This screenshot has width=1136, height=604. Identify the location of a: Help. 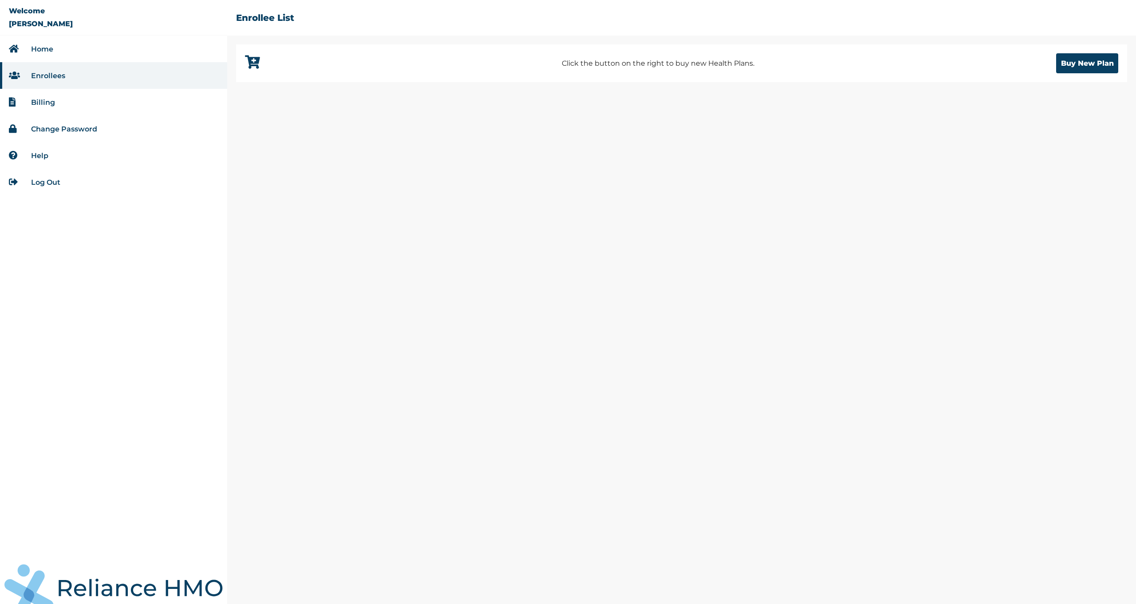
(39, 155).